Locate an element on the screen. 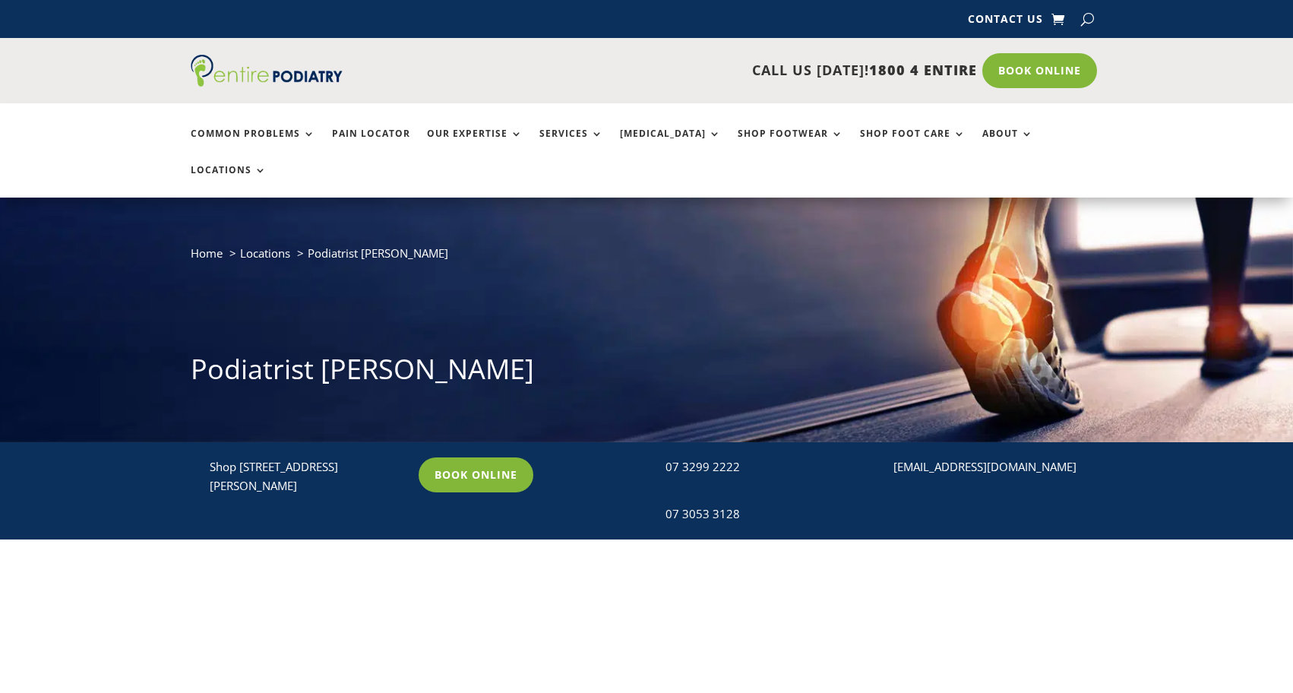 Image resolution: width=1293 pixels, height=693 pixels. a: Our Expertise is located at coordinates (475, 144).